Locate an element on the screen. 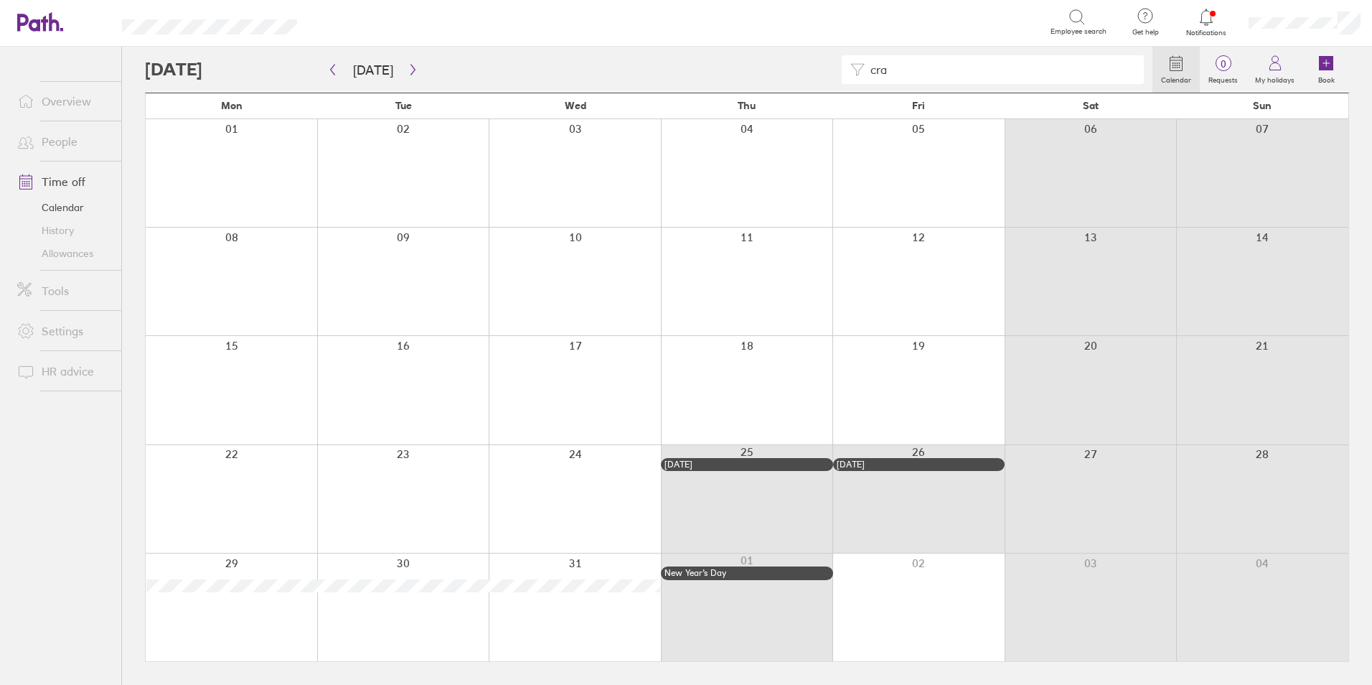 The width and height of the screenshot is (1372, 685). label: Requests is located at coordinates (1223, 78).